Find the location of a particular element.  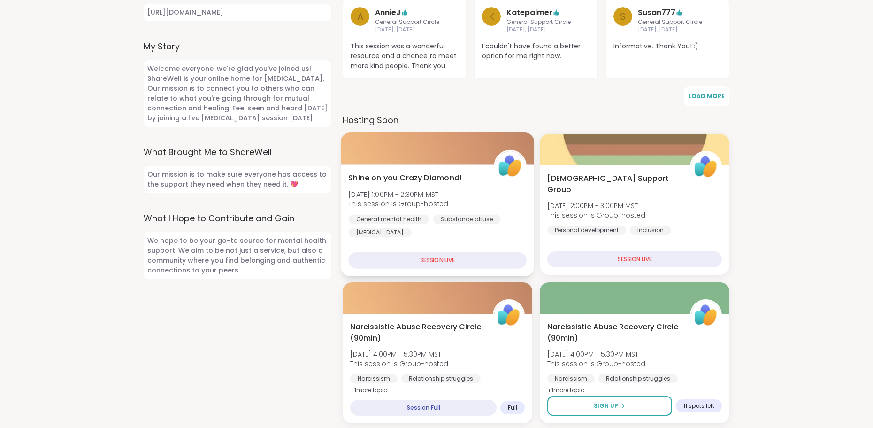

div: Inclusion is located at coordinates (651, 230).